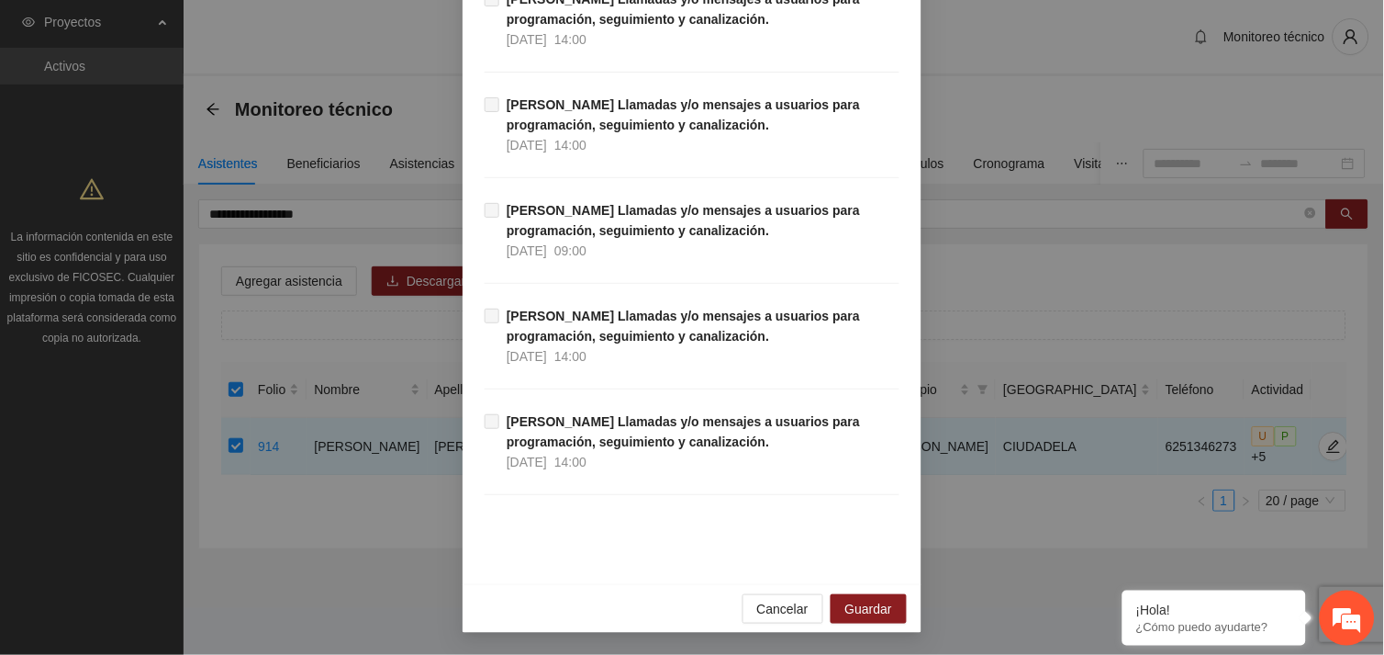 The width and height of the screenshot is (1384, 655). Describe the element at coordinates (1215, 626) in the screenshot. I see `p: ¿Cómo puedo ayudarte?` at that location.